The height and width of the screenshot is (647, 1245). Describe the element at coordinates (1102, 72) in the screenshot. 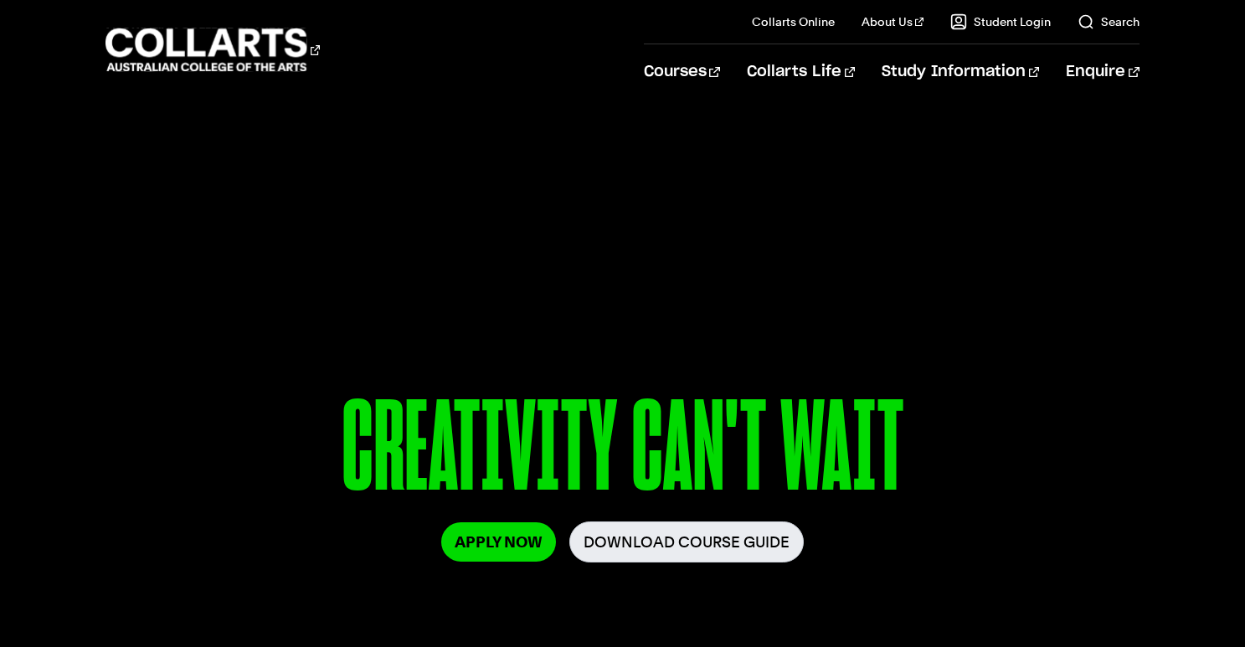

I see `a: Enquire` at that location.